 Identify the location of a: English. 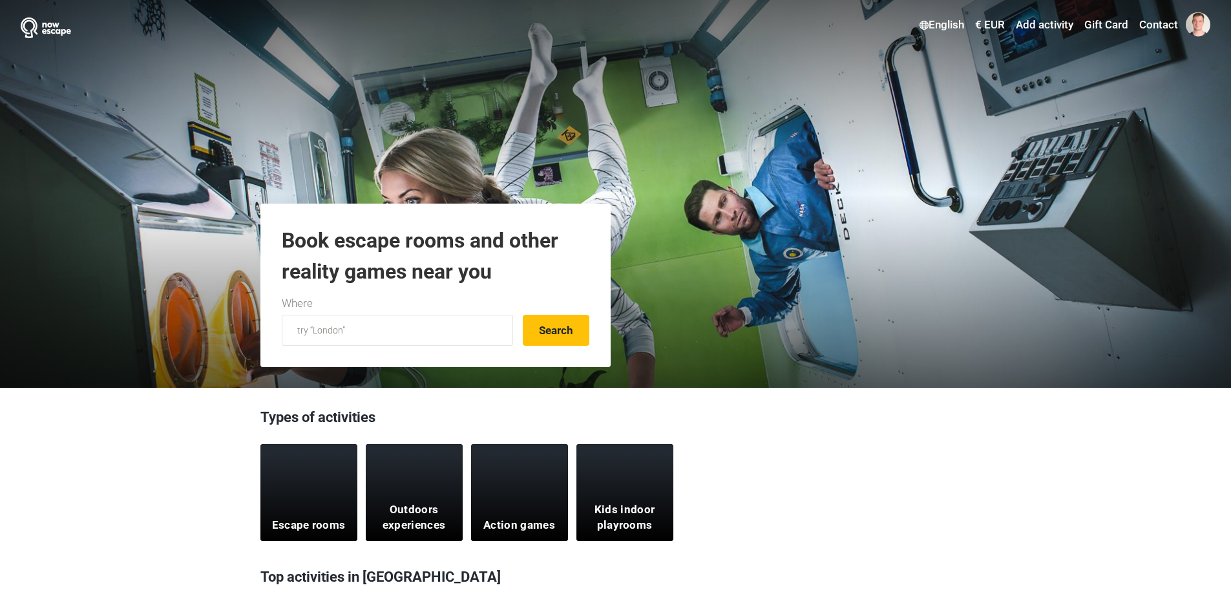
(941, 25).